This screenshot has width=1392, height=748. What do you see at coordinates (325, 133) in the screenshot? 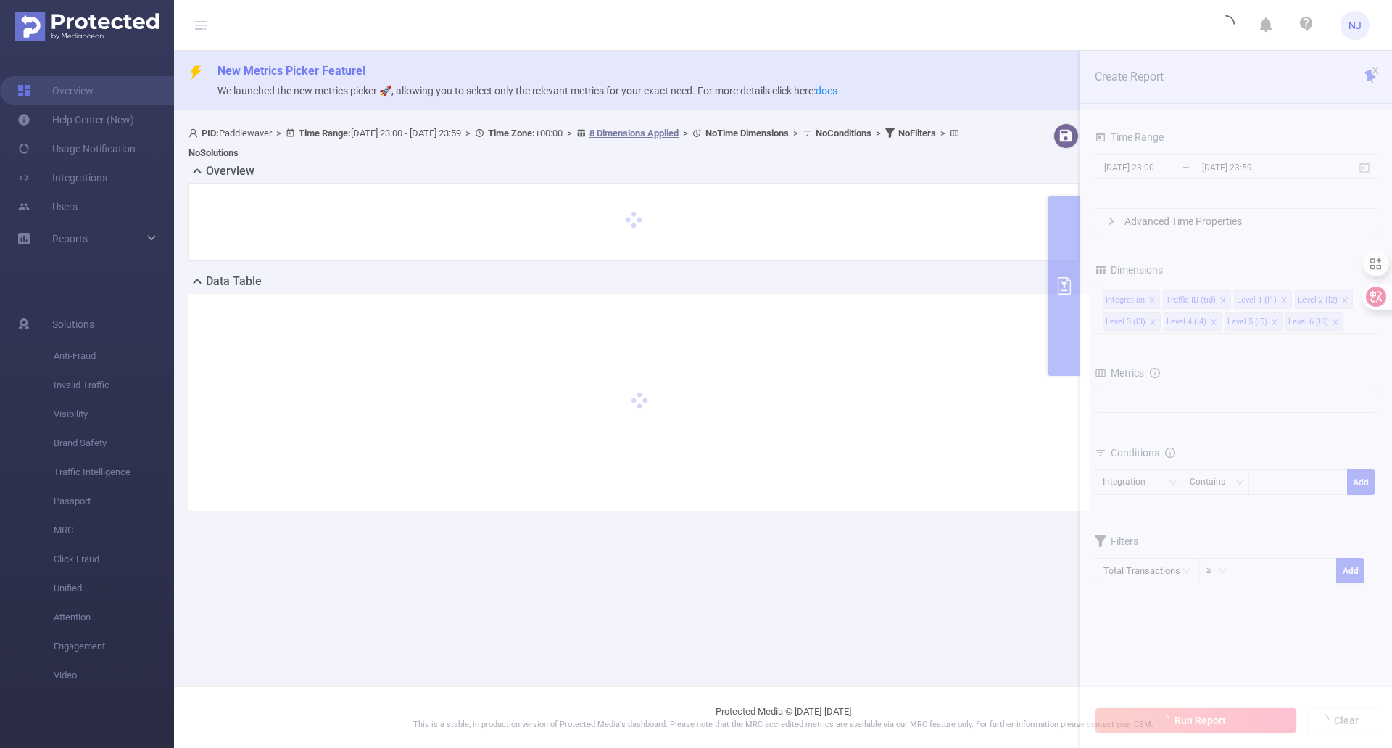
I see `b: Time Range:` at bounding box center [325, 133].